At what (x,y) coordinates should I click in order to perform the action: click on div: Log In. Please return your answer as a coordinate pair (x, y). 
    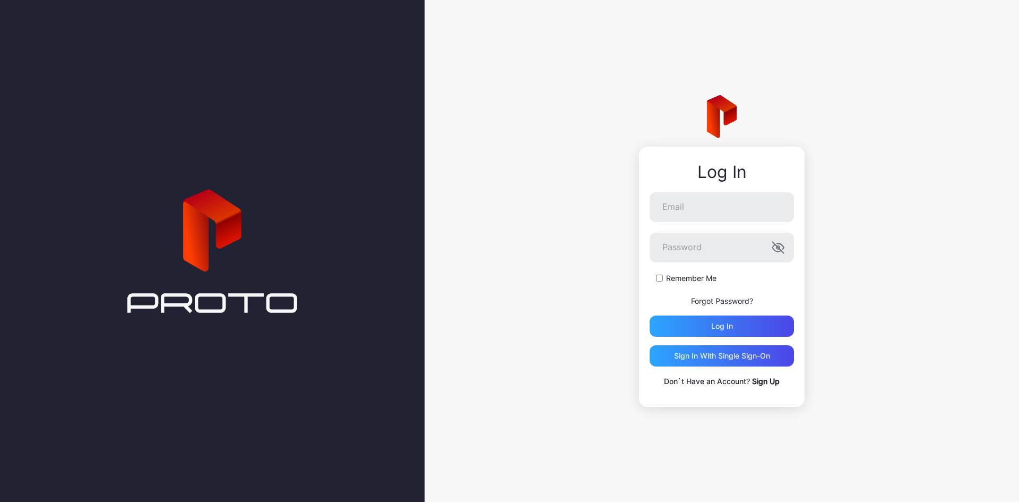
    Looking at the image, I should click on (722, 172).